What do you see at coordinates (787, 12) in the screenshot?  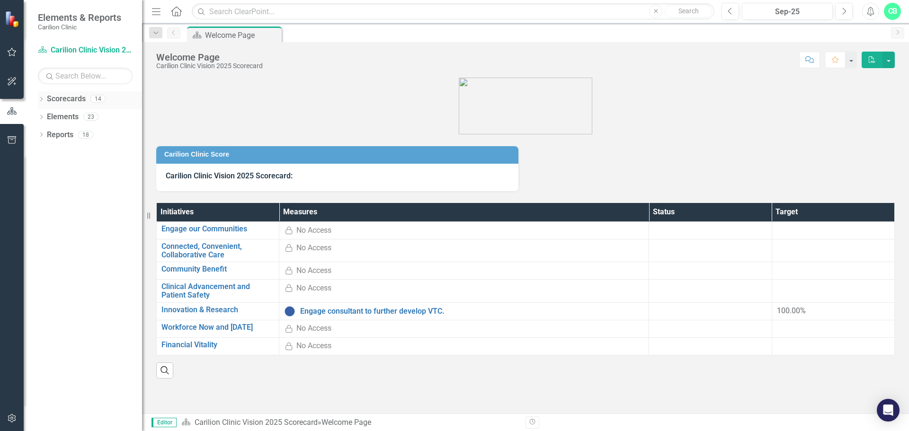 I see `div: Sep-25` at bounding box center [787, 12].